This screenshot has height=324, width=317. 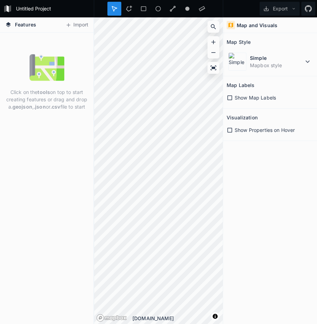 I want to click on strong: .json, so click(x=40, y=107).